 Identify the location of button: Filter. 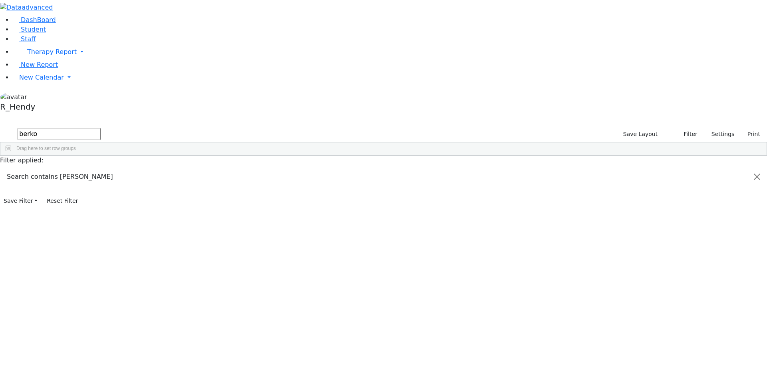
(687, 134).